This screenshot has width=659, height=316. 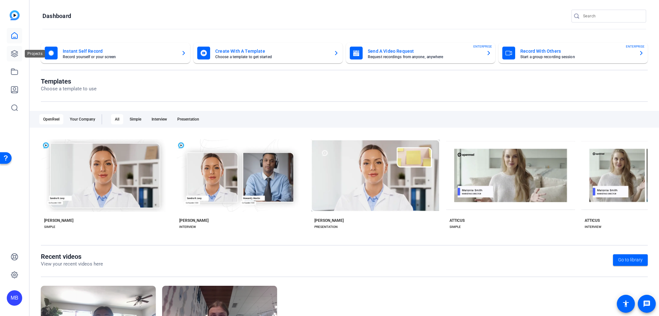 What do you see at coordinates (68, 89) in the screenshot?
I see `p: Choose a template to use` at bounding box center [68, 89].